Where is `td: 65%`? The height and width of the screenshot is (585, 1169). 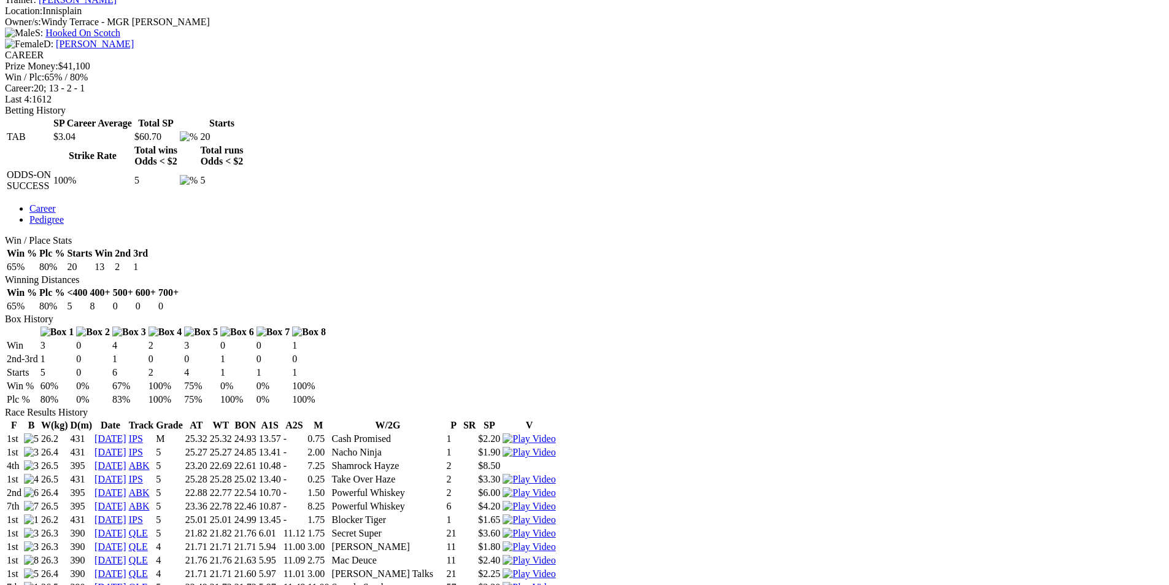 td: 65% is located at coordinates (21, 267).